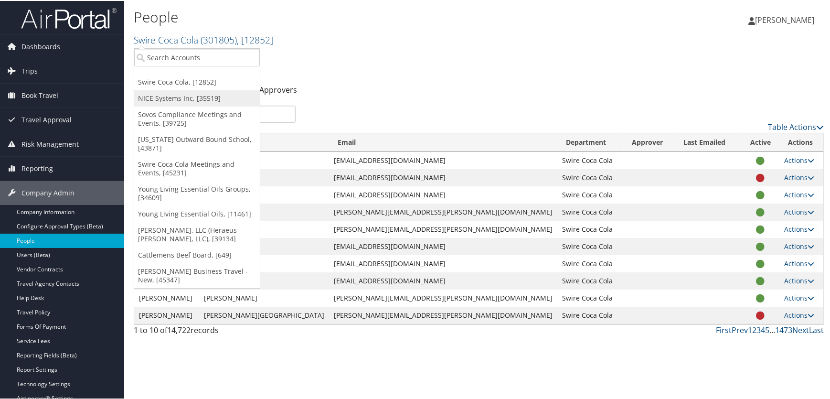 The height and width of the screenshot is (399, 830). I want to click on span: 14,722, so click(179, 329).